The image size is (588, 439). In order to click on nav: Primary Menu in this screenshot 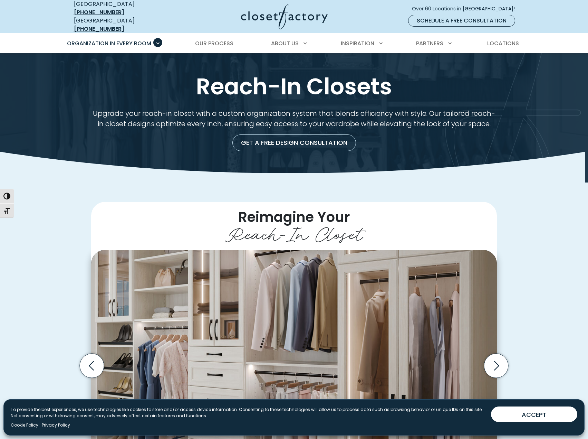, I will do `click(294, 44)`.